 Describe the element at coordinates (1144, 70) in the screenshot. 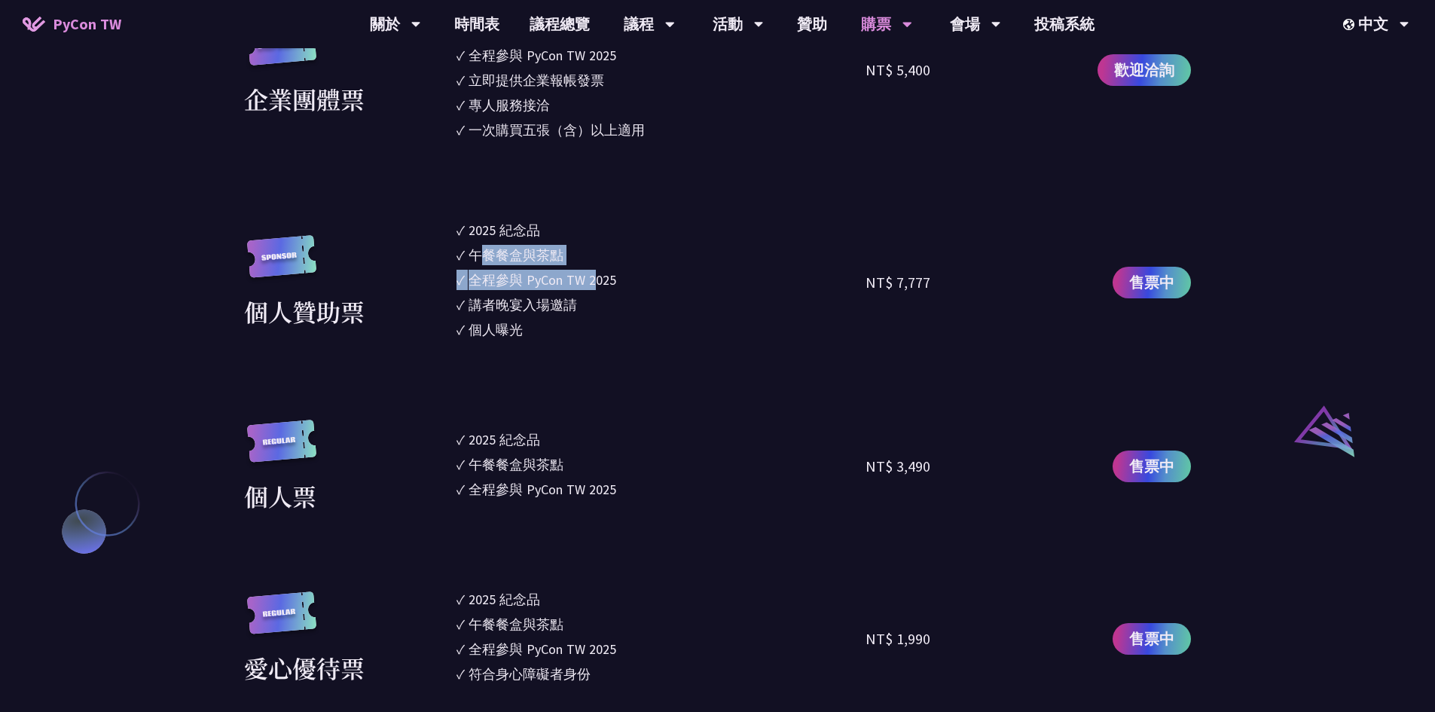

I see `a: 歡迎洽詢` at that location.